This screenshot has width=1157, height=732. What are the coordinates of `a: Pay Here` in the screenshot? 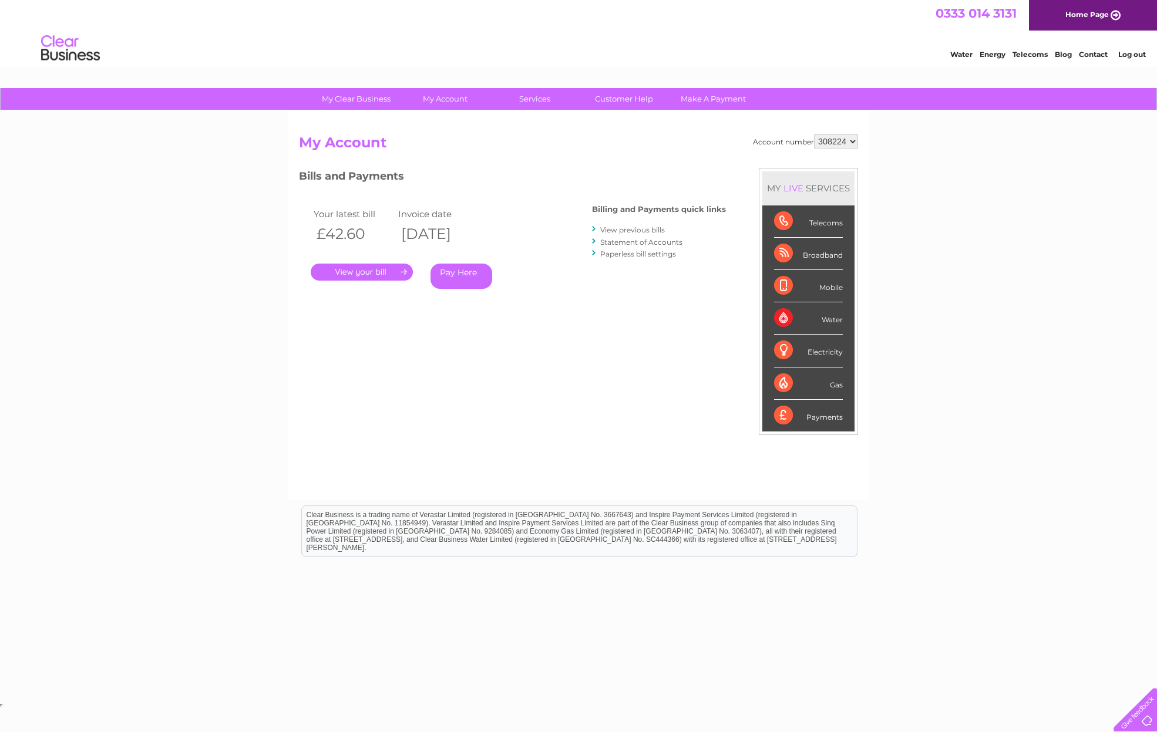 It's located at (461, 276).